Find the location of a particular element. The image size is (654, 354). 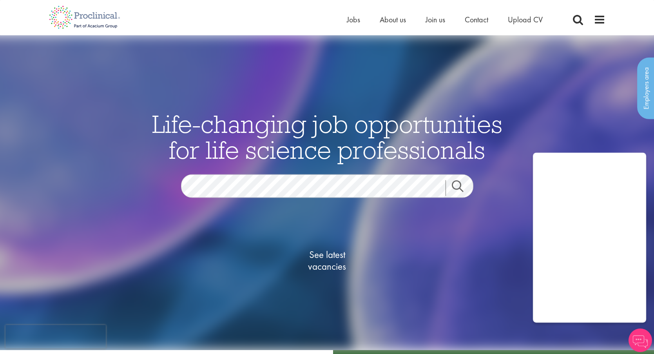

img: Chatbot is located at coordinates (640, 340).